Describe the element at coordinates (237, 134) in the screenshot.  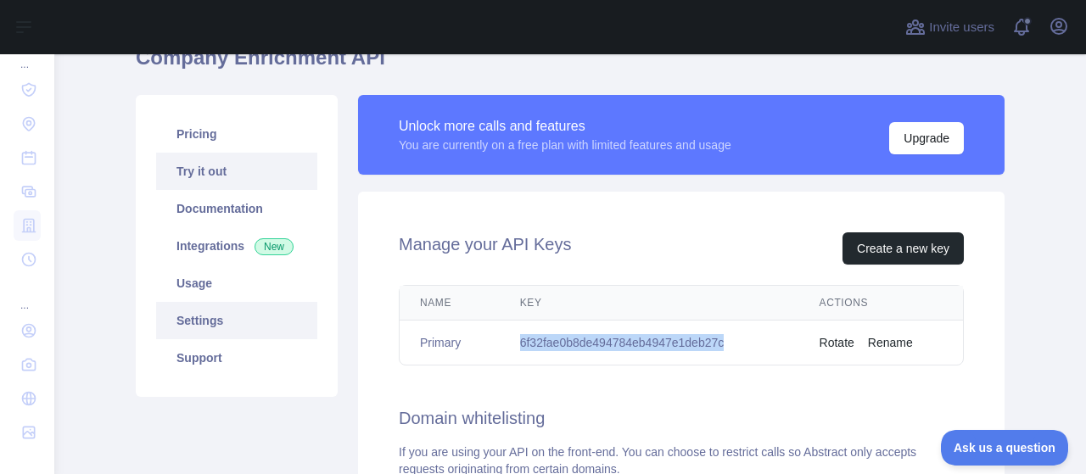
I see `a: Pricing` at that location.